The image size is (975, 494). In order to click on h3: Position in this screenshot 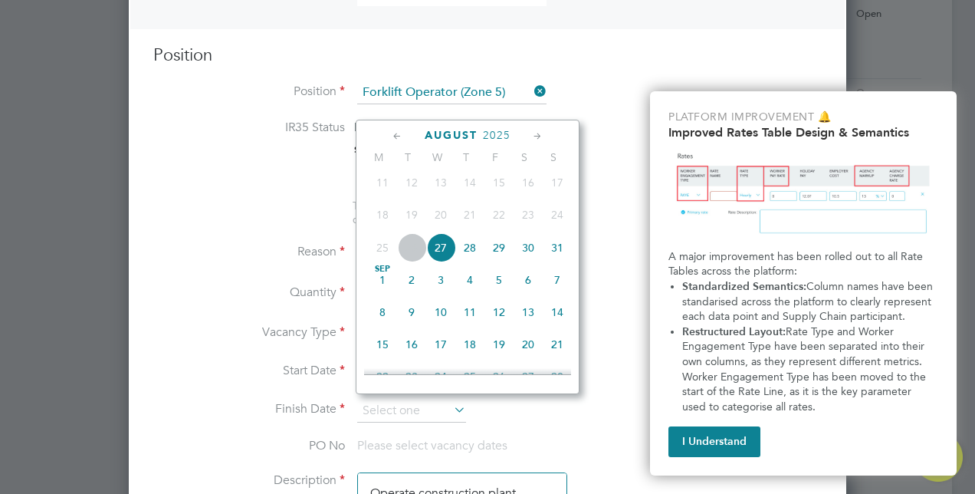, I will do `click(488, 55)`.